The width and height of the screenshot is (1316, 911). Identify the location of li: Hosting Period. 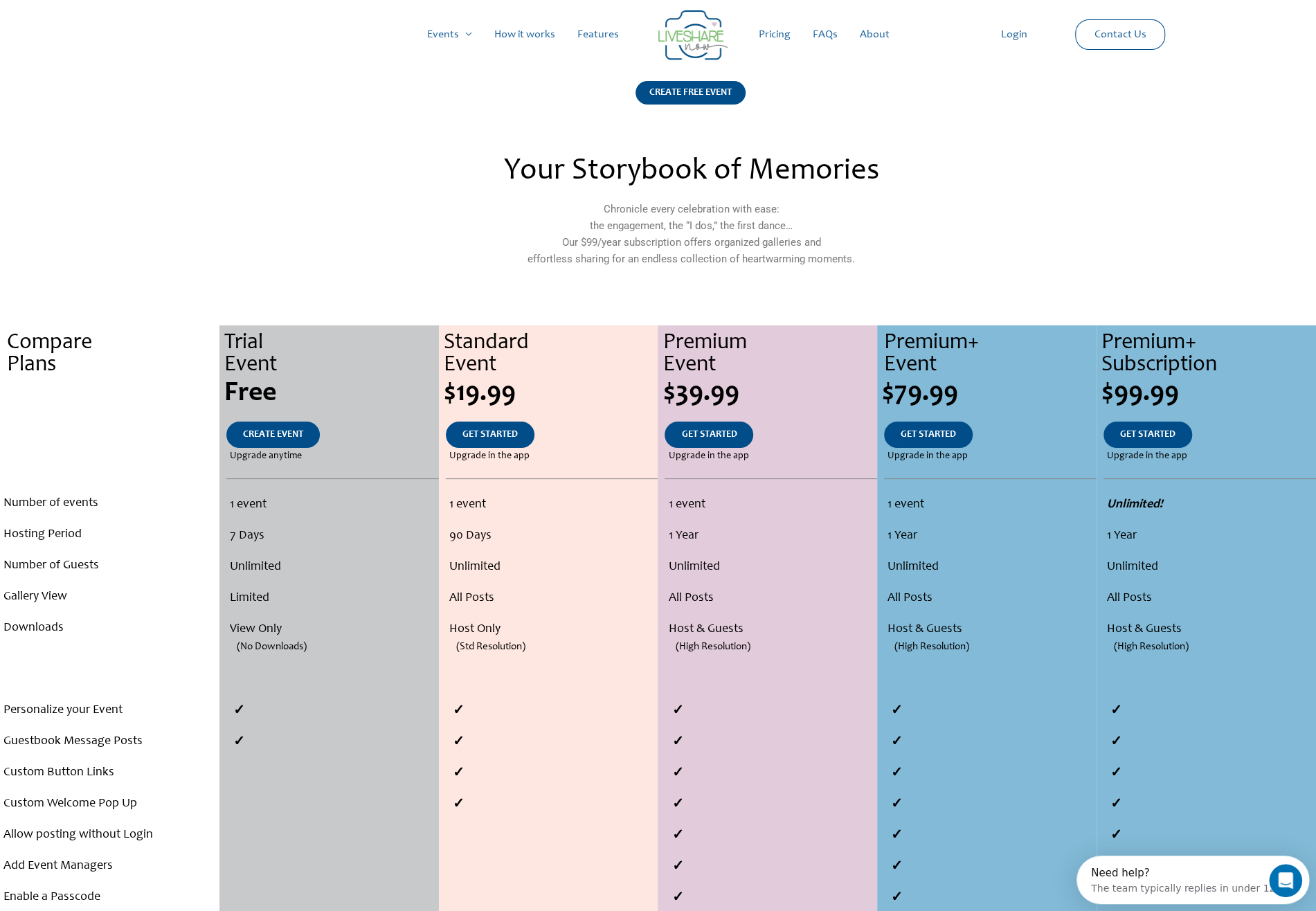
(110, 534).